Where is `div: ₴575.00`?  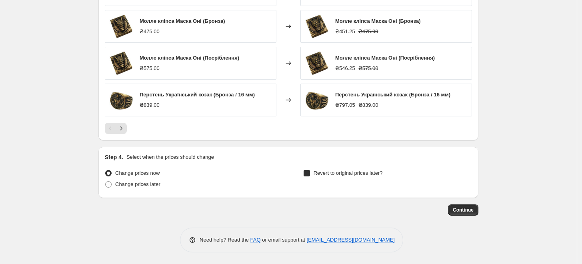
div: ₴575.00 is located at coordinates (150, 68).